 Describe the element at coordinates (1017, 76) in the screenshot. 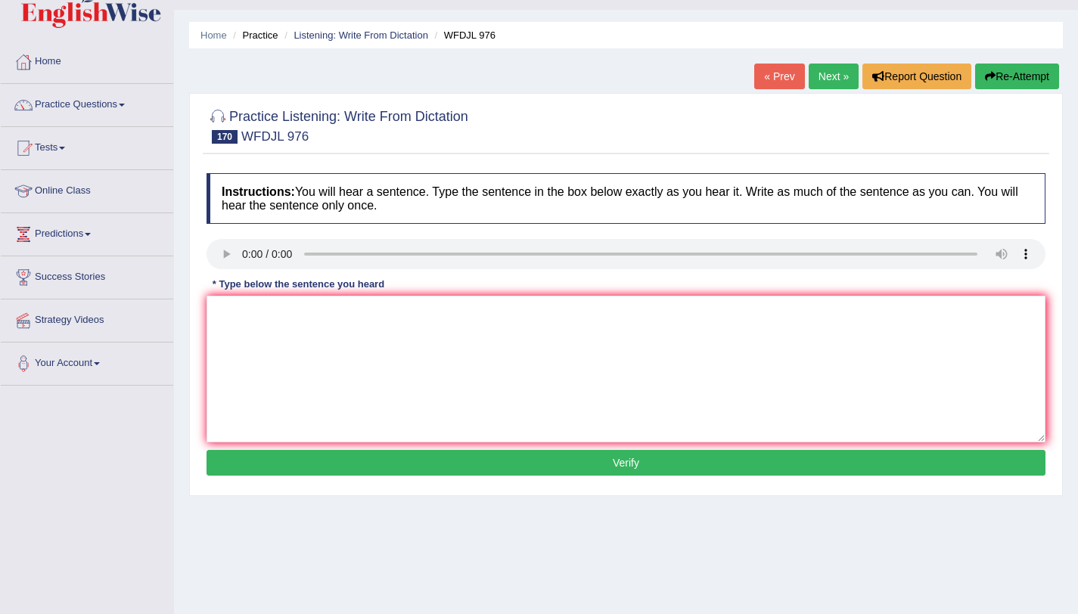

I see `button: Re-Attempt` at that location.